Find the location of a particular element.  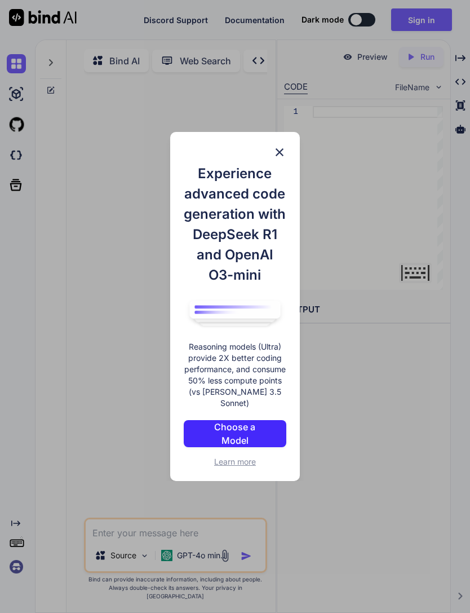

h1: Experience advanced code generation with DeepSeek R1 and OpenAI O3-mini is located at coordinates (235, 224).